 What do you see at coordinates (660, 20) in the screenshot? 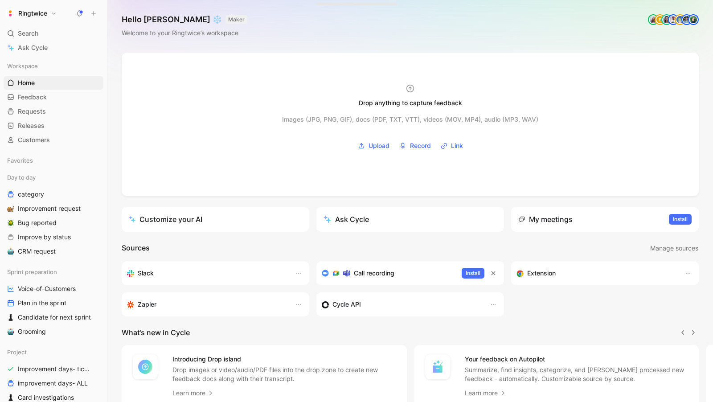
I see `div: E` at bounding box center [660, 20].